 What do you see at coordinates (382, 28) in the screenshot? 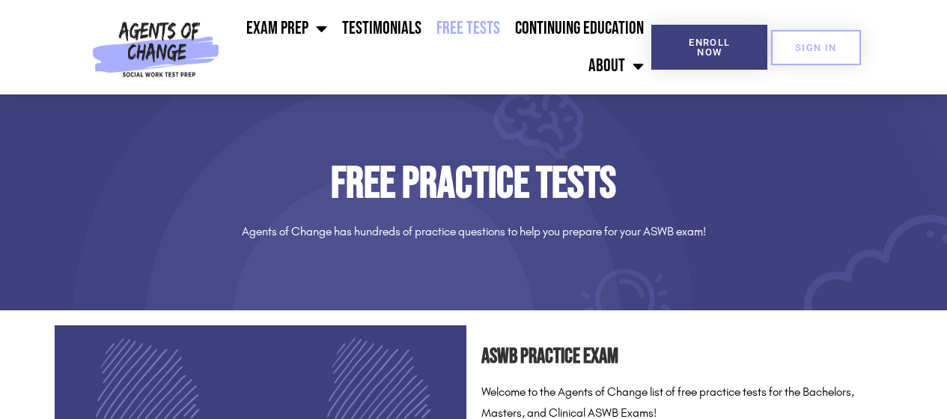
I see `a: Testimonials` at bounding box center [382, 28].